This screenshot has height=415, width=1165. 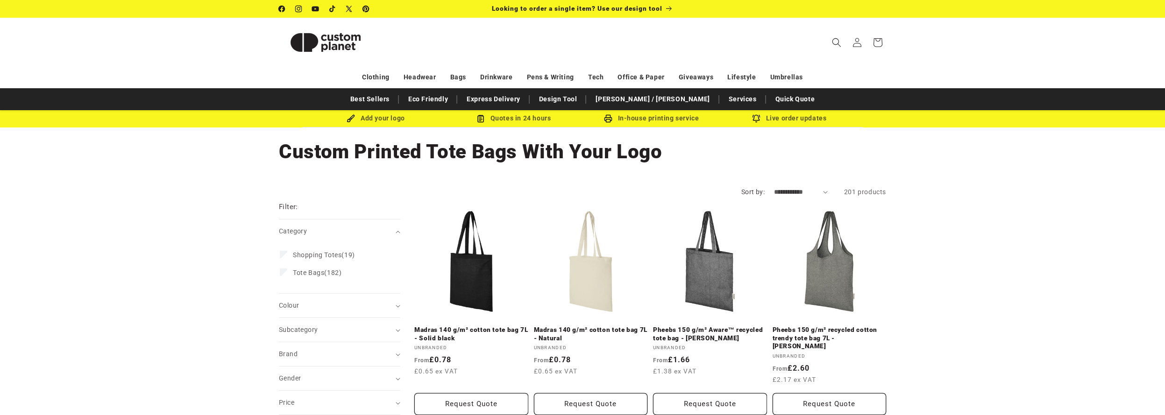 What do you see at coordinates (550, 77) in the screenshot?
I see `a: Pens & Writing` at bounding box center [550, 77].